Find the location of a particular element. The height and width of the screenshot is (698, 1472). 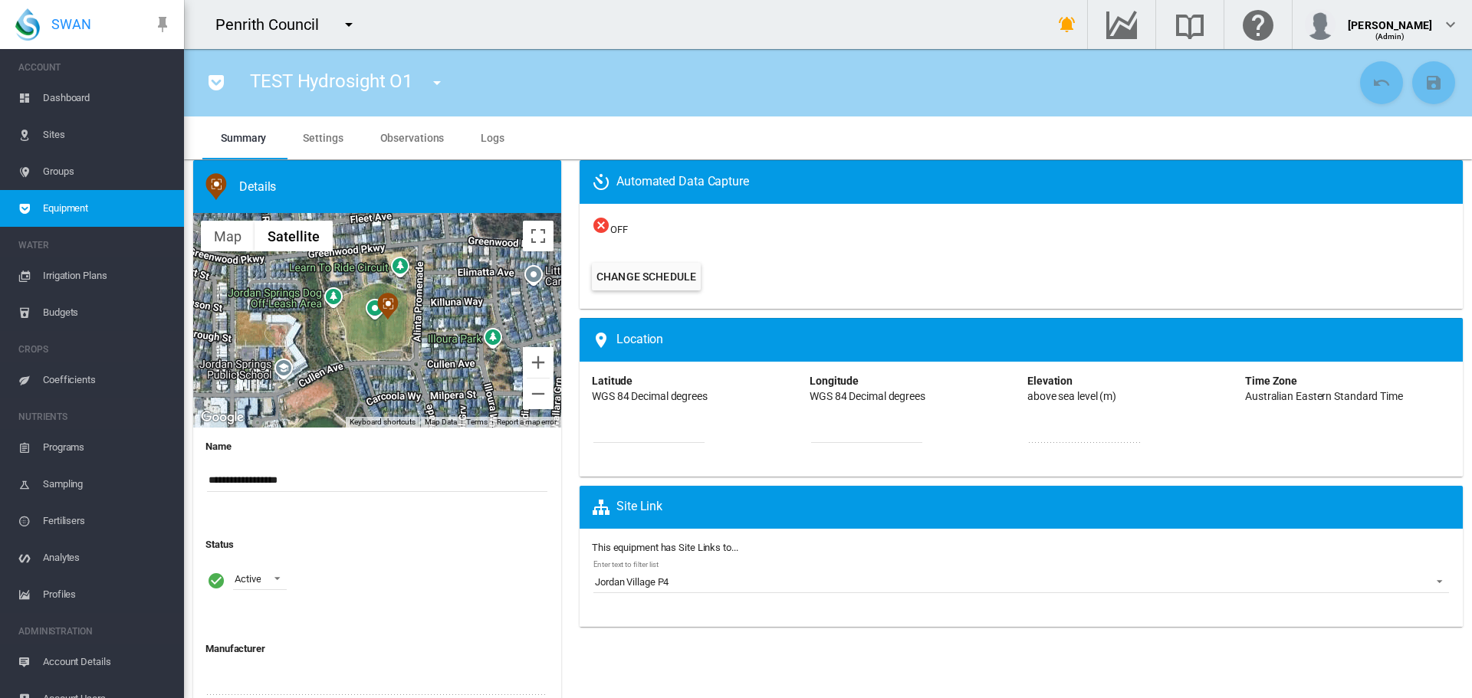

button: Zoom out is located at coordinates (538, 394).